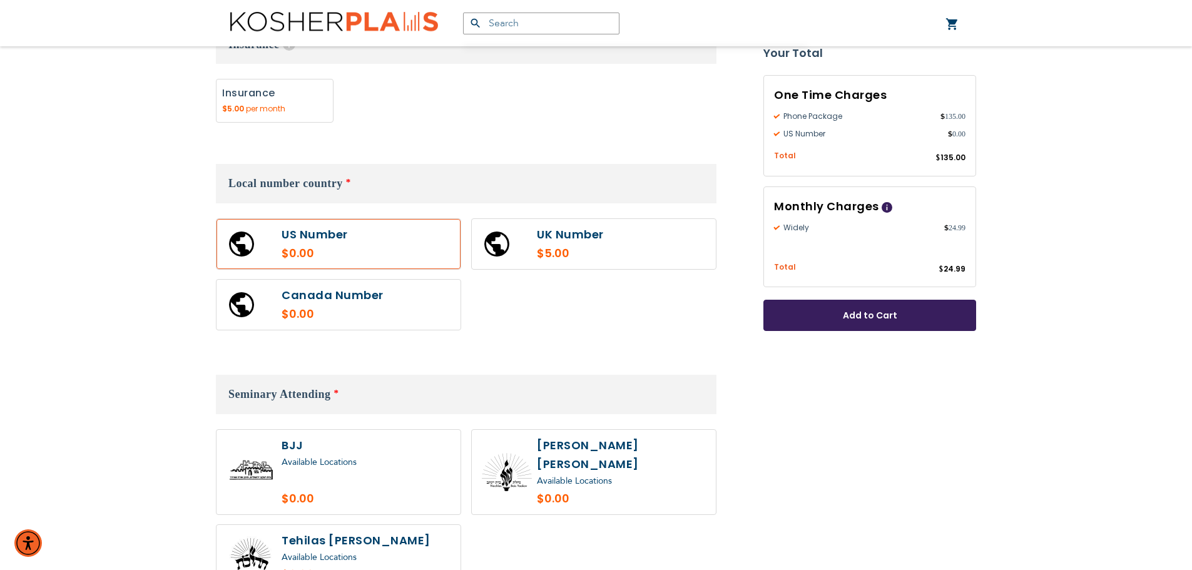  What do you see at coordinates (28, 543) in the screenshot?
I see `div: Accessibility Menu` at bounding box center [28, 543].